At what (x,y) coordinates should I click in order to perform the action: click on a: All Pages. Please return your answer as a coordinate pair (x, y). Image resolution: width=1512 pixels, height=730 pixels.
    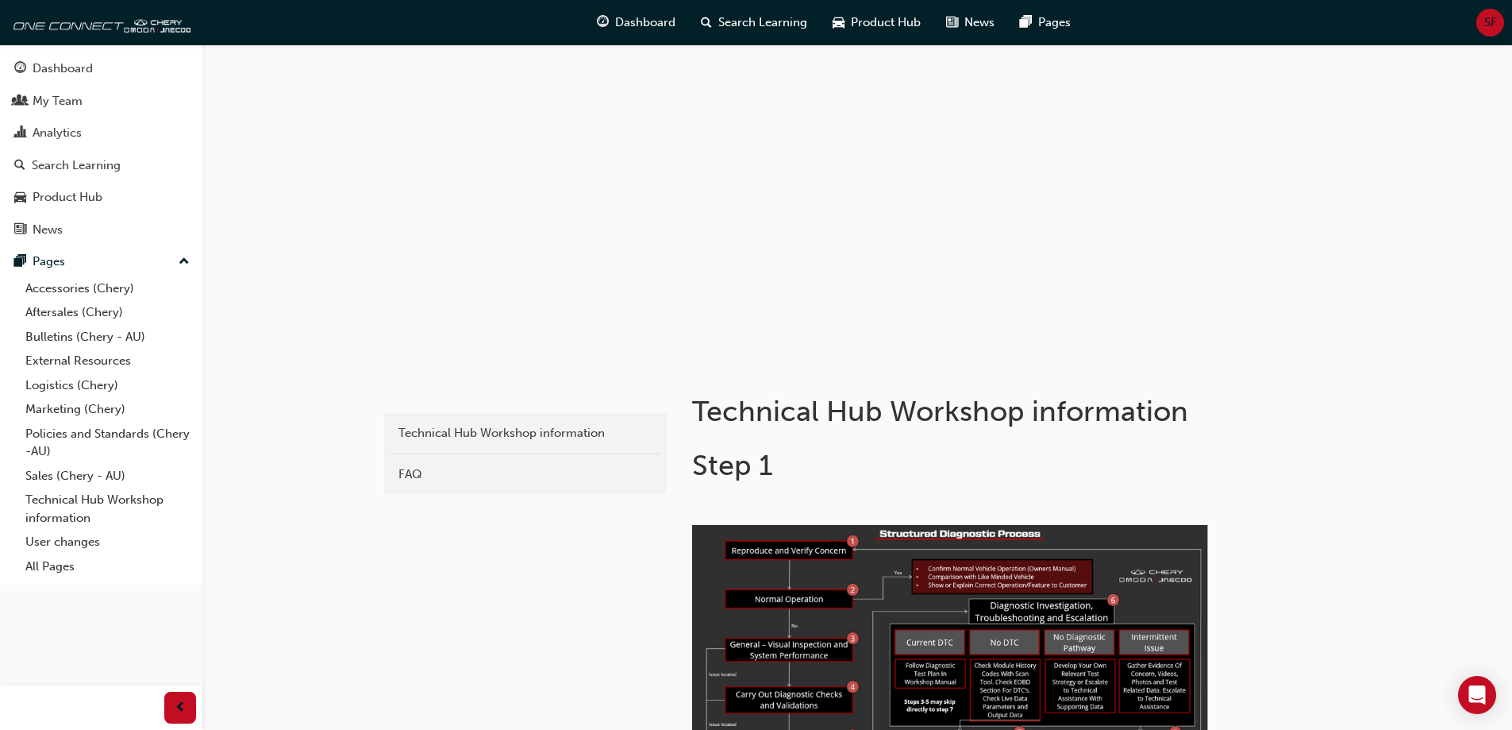
    Looking at the image, I should click on (107, 566).